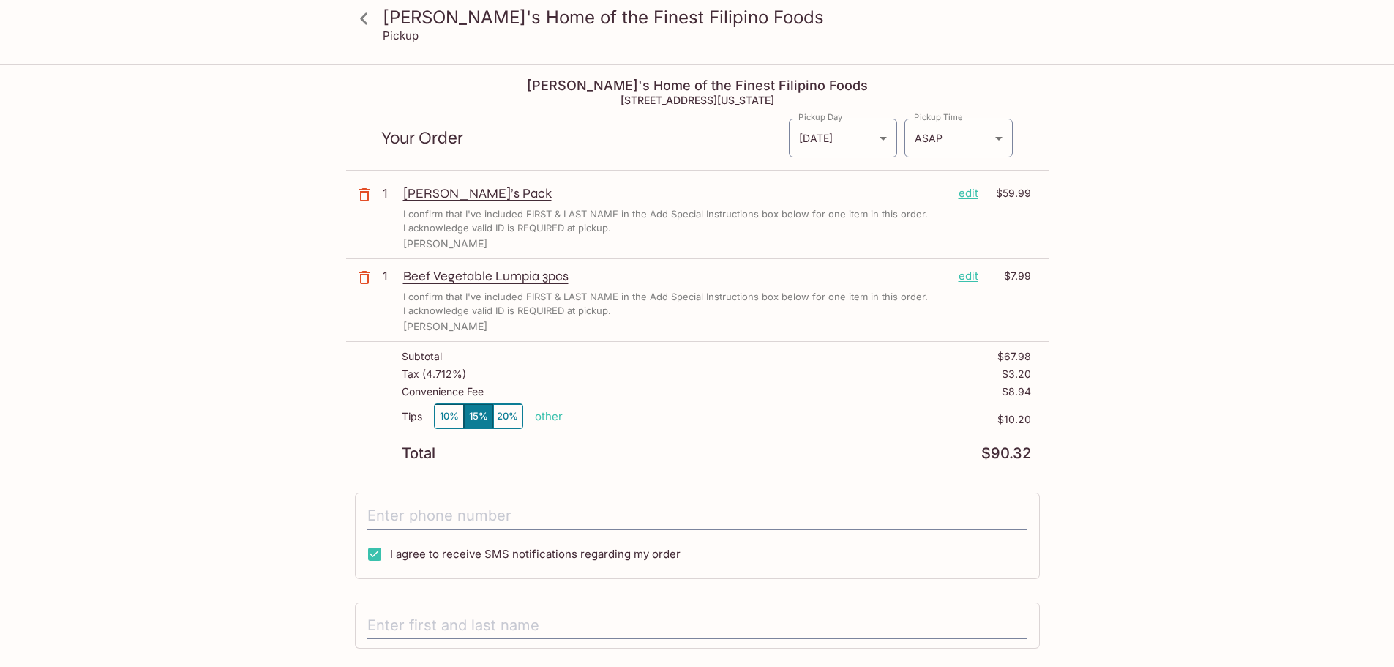 The image size is (1394, 667). Describe the element at coordinates (797, 419) in the screenshot. I see `p: $10.20` at that location.